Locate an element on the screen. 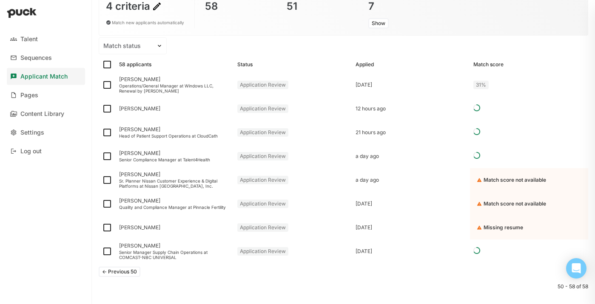 The height and width of the screenshot is (304, 595). div: Head of Patient Support Operations at CloudCath is located at coordinates (175, 136).